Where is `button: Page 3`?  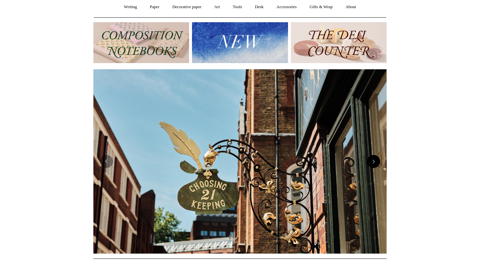 button: Page 3 is located at coordinates (250, 252).